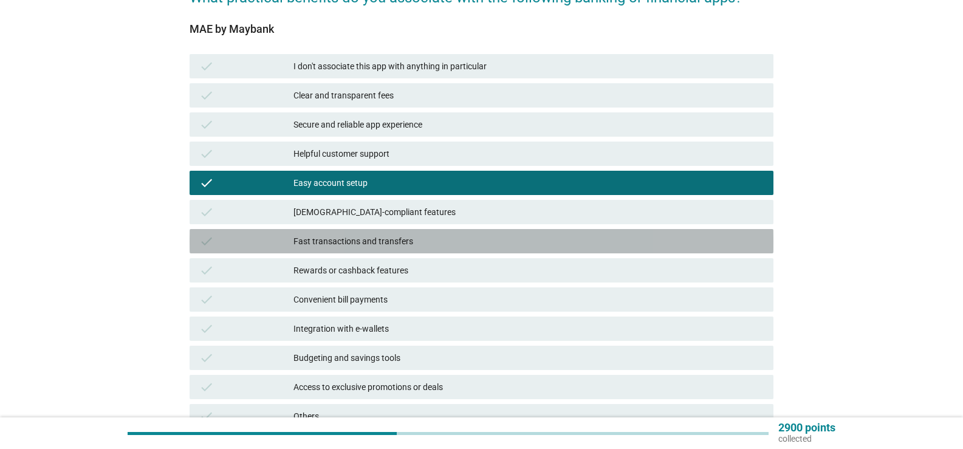 Image resolution: width=963 pixels, height=449 pixels. Describe the element at coordinates (528, 358) in the screenshot. I see `div: Budgeting and savings tools` at that location.